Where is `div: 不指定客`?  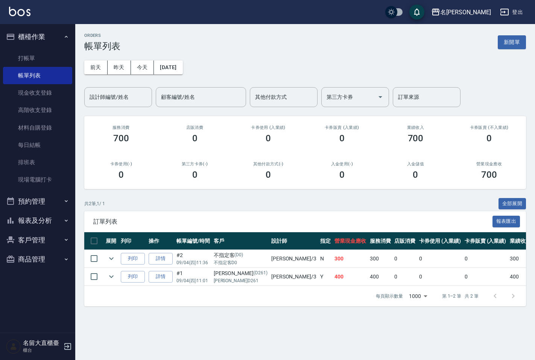
div: 不指定客 is located at coordinates (240, 255).